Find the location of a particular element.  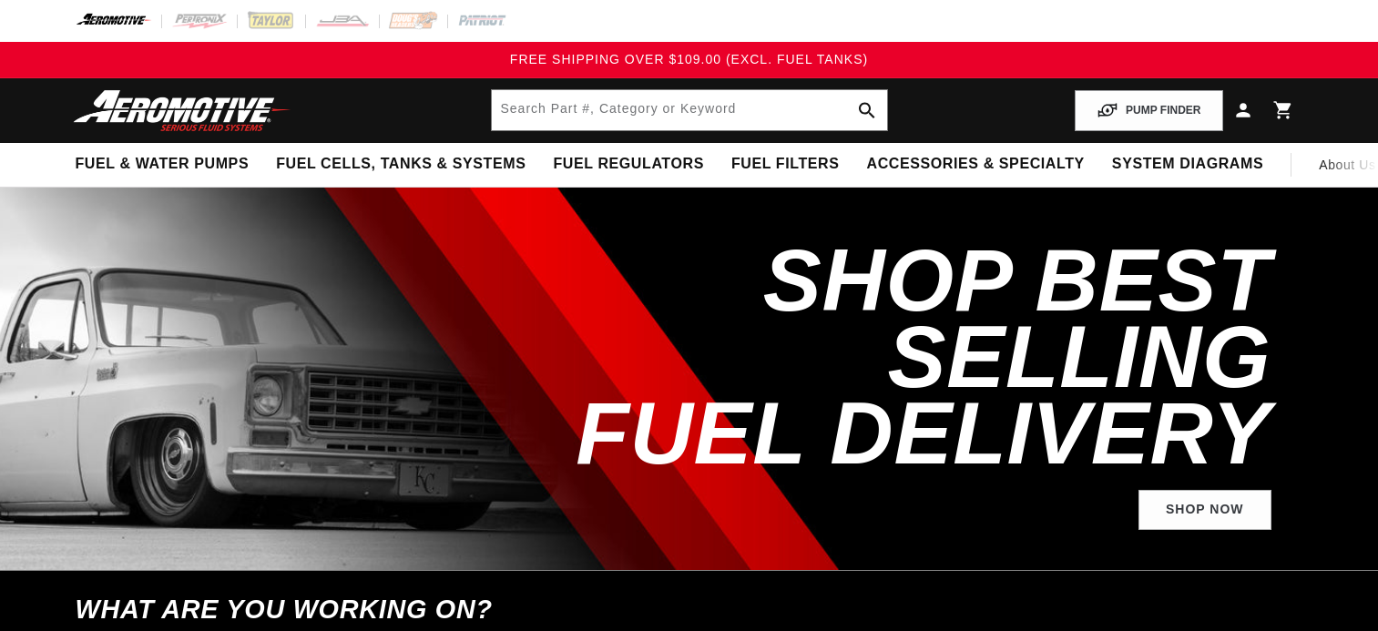

input: Search by Part Number, Category or Keyword is located at coordinates (689, 110).